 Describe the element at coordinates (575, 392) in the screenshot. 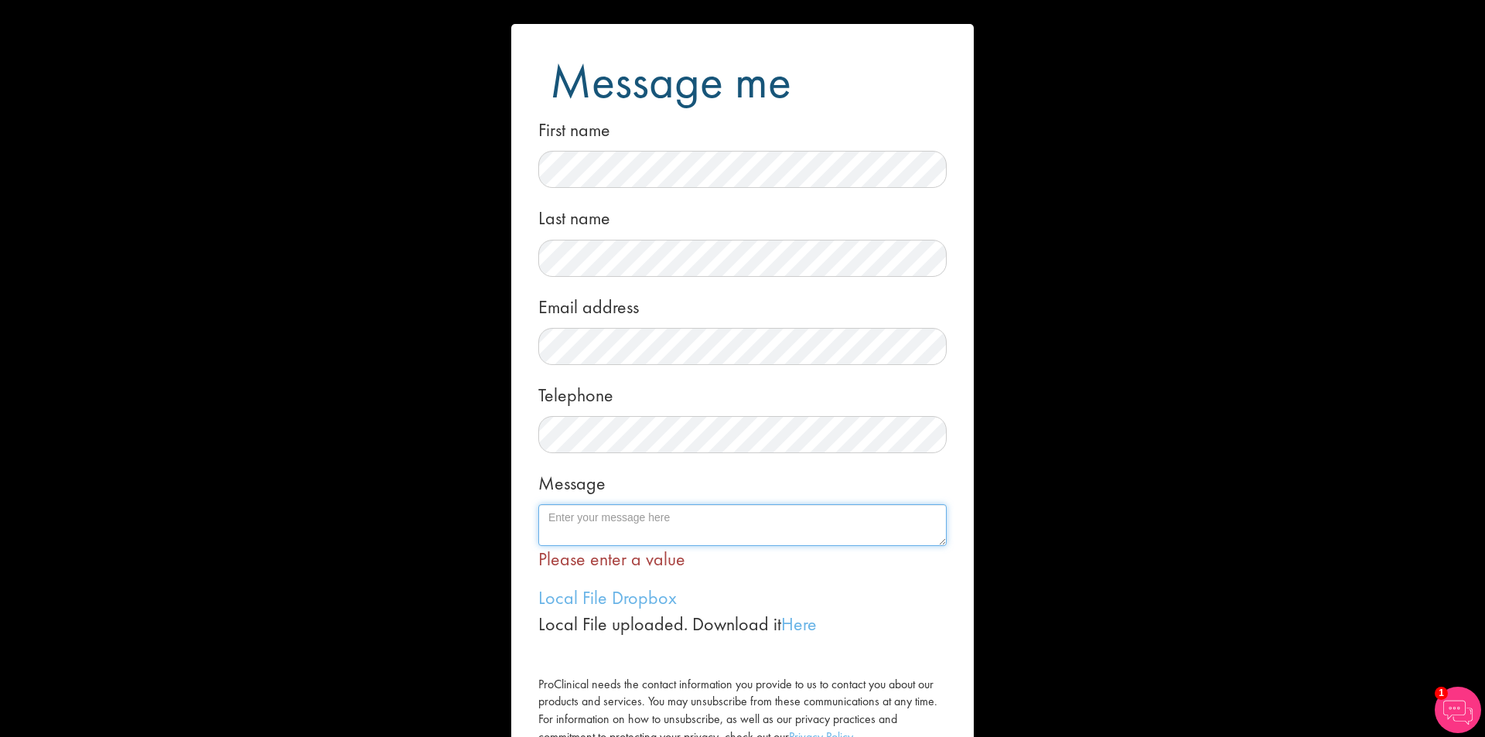

I see `label: Telephone` at that location.